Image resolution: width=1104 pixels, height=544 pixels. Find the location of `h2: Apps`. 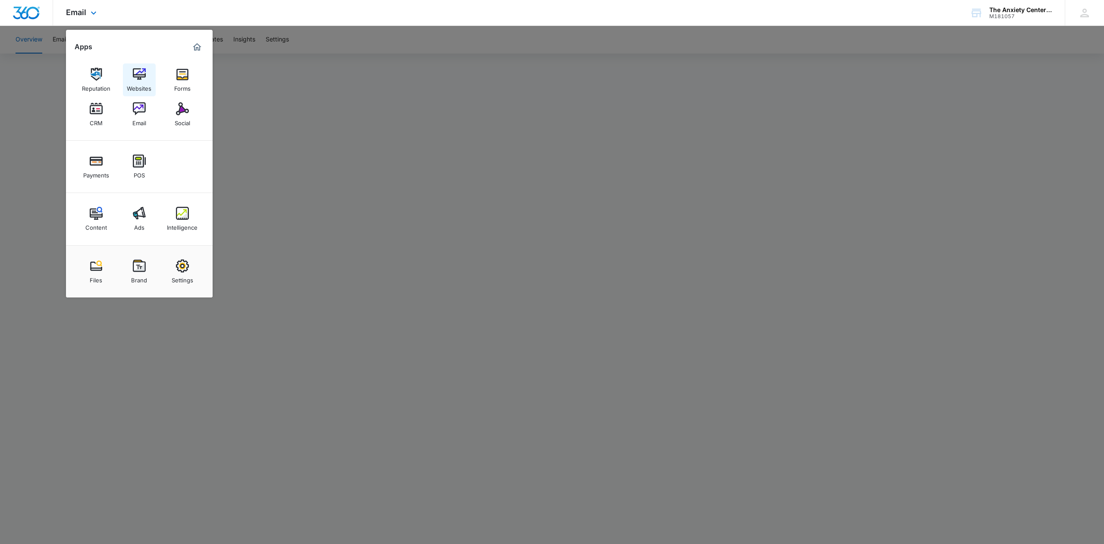

h2: Apps is located at coordinates (83, 47).